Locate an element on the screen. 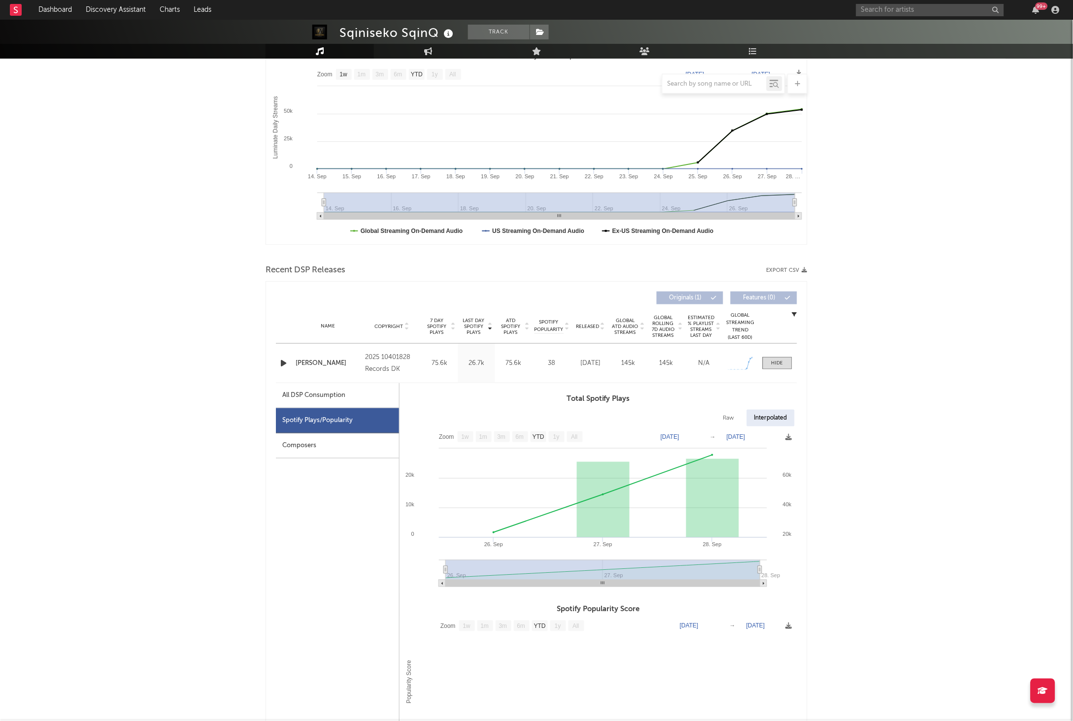  input: Search by song name or URL is located at coordinates (715, 84).